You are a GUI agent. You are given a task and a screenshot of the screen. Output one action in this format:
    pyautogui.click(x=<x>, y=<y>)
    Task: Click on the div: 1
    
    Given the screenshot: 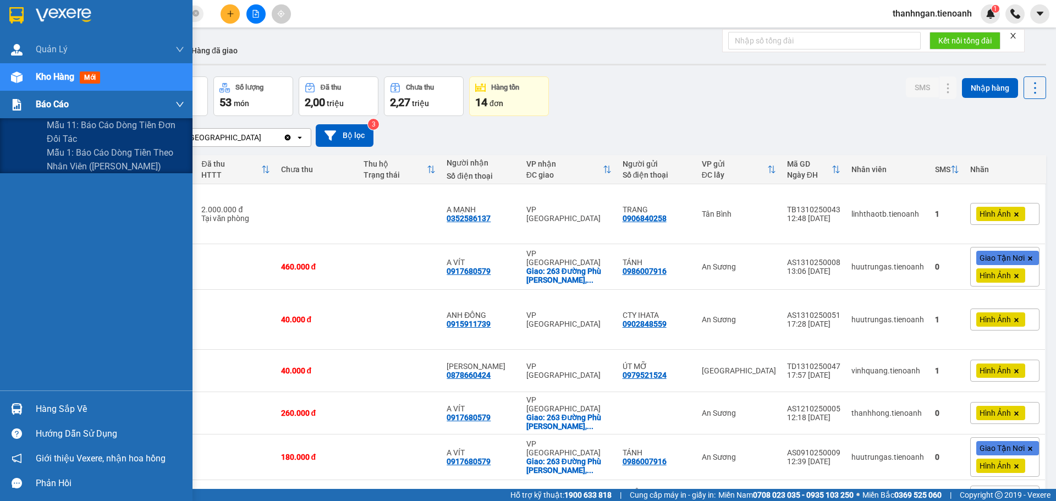 What is the action you would take?
    pyautogui.click(x=947, y=371)
    